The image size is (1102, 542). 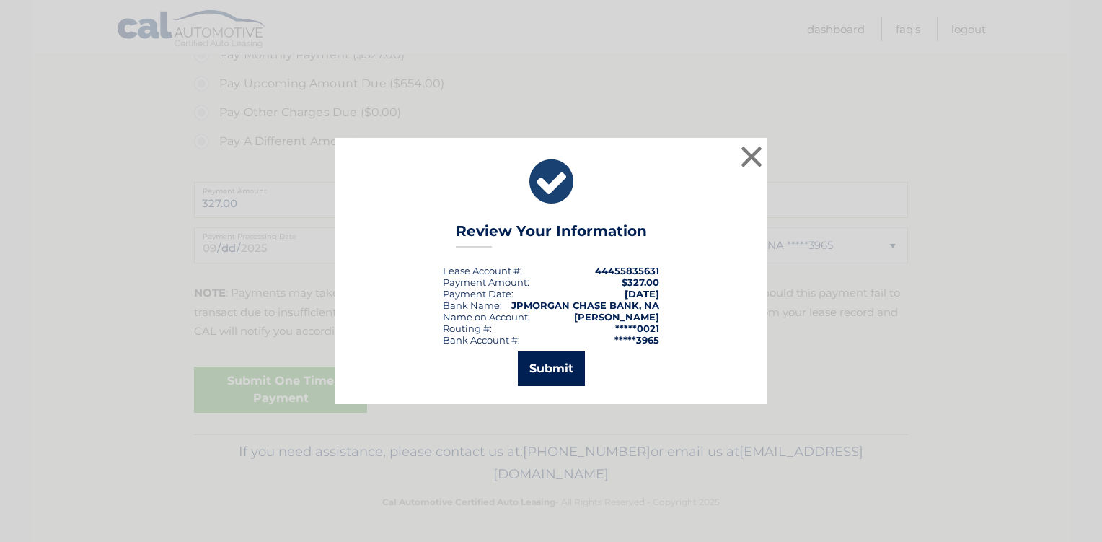 I want to click on div: Name on Account:, so click(x=486, y=317).